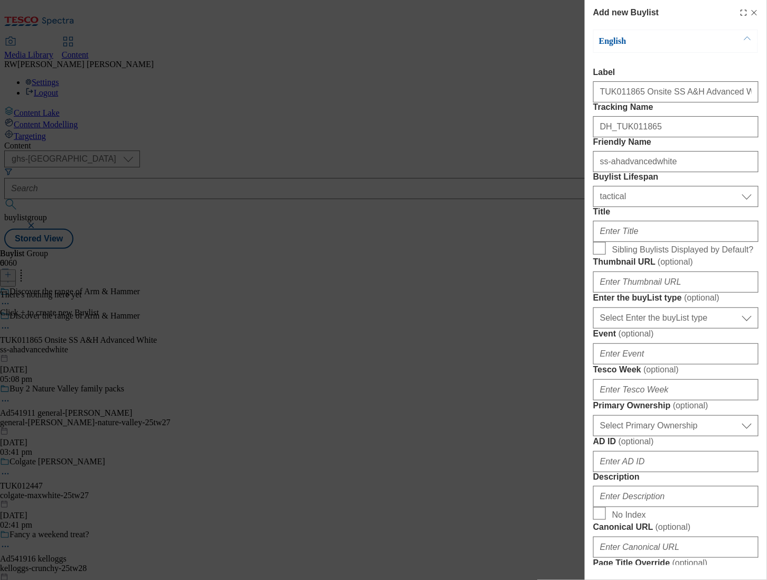 Image resolution: width=767 pixels, height=580 pixels. What do you see at coordinates (654, 41) in the screenshot?
I see `p: English` at bounding box center [654, 41].